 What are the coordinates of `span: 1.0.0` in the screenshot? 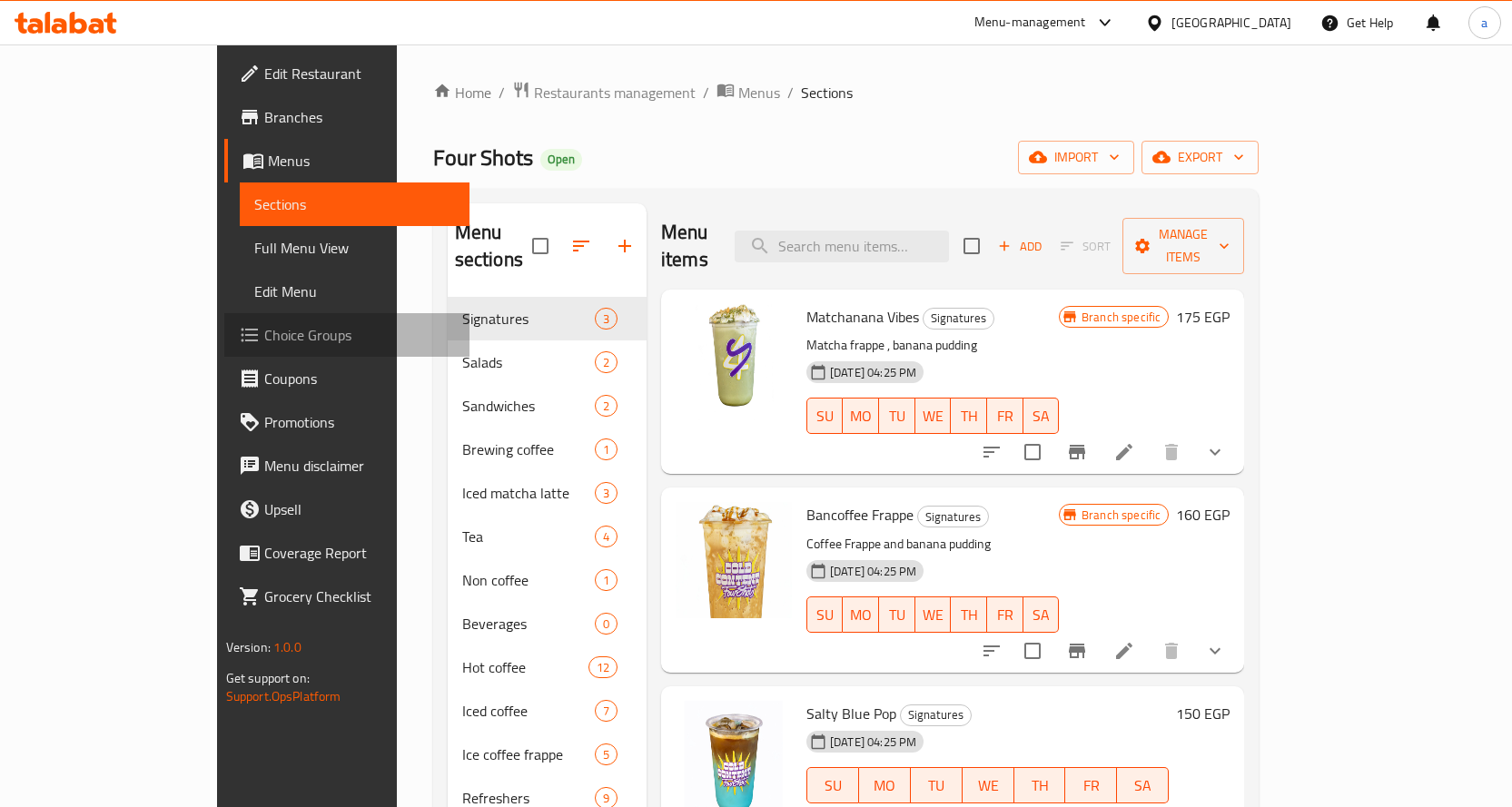 It's located at (287, 648).